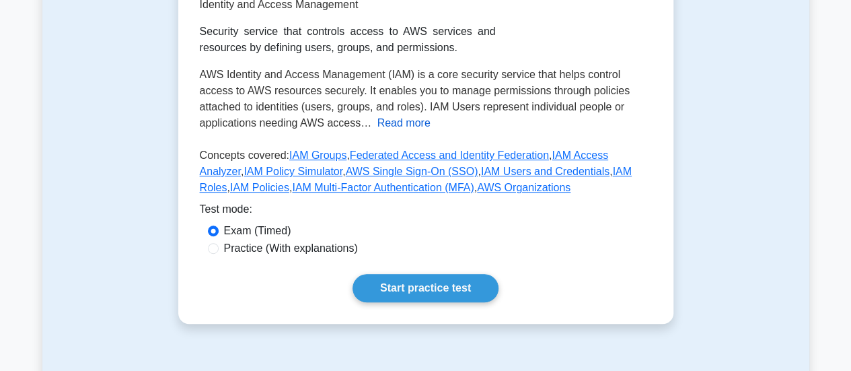 The width and height of the screenshot is (851, 371). What do you see at coordinates (383, 187) in the screenshot?
I see `a: IAM Multi-Factor Authentication (MFA)` at bounding box center [383, 187].